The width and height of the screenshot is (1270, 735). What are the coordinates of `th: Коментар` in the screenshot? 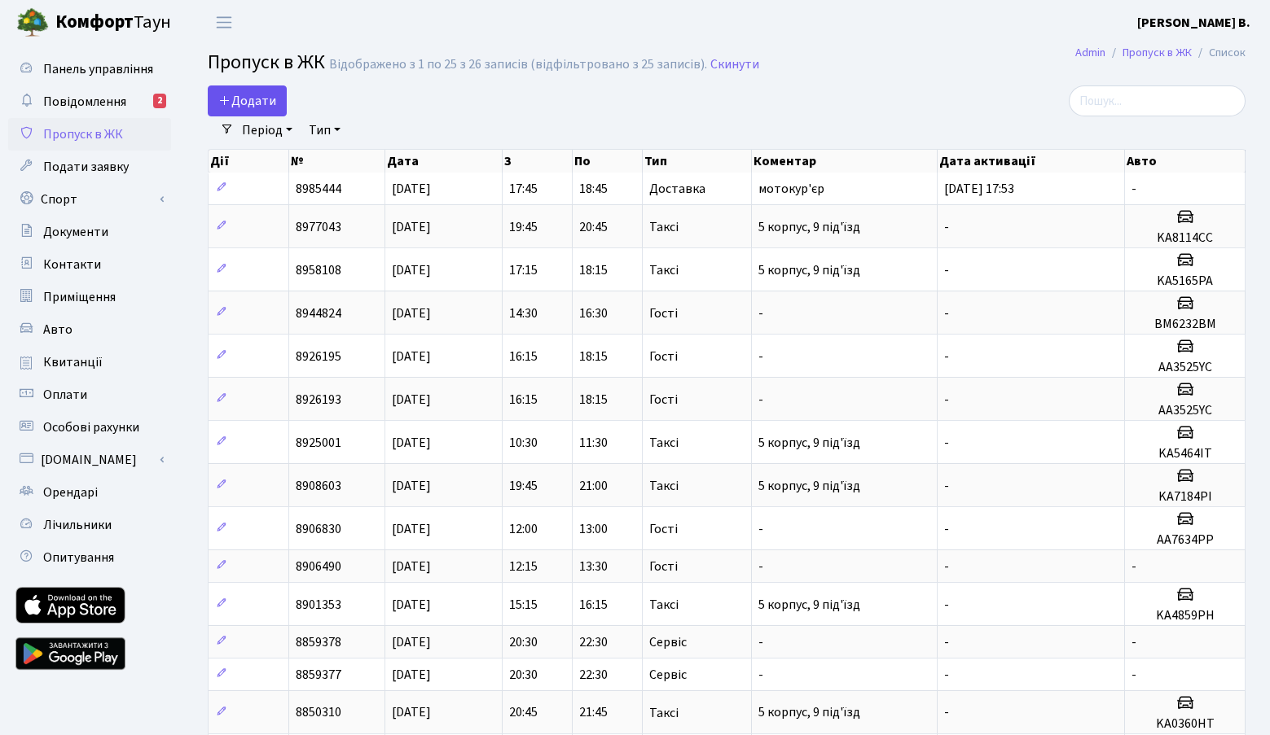 It's located at (845, 161).